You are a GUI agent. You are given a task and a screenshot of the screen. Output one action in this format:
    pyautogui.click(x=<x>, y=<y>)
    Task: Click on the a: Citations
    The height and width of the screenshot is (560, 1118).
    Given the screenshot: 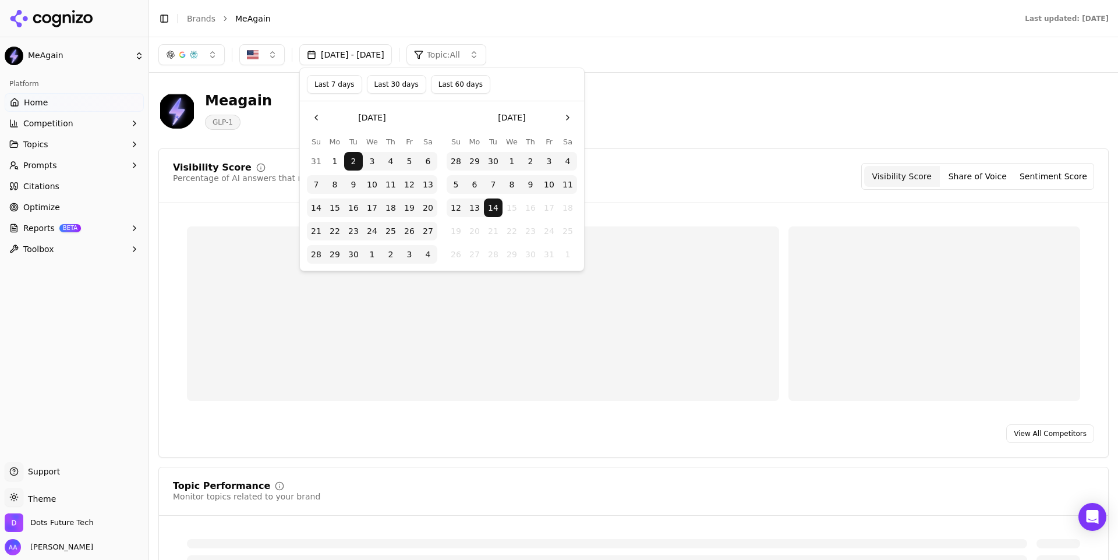 What is the action you would take?
    pyautogui.click(x=74, y=186)
    